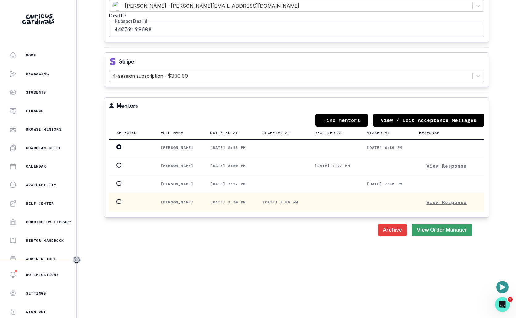  What do you see at coordinates (276, 133) in the screenshot?
I see `p: Accepted at` at bounding box center [276, 133].